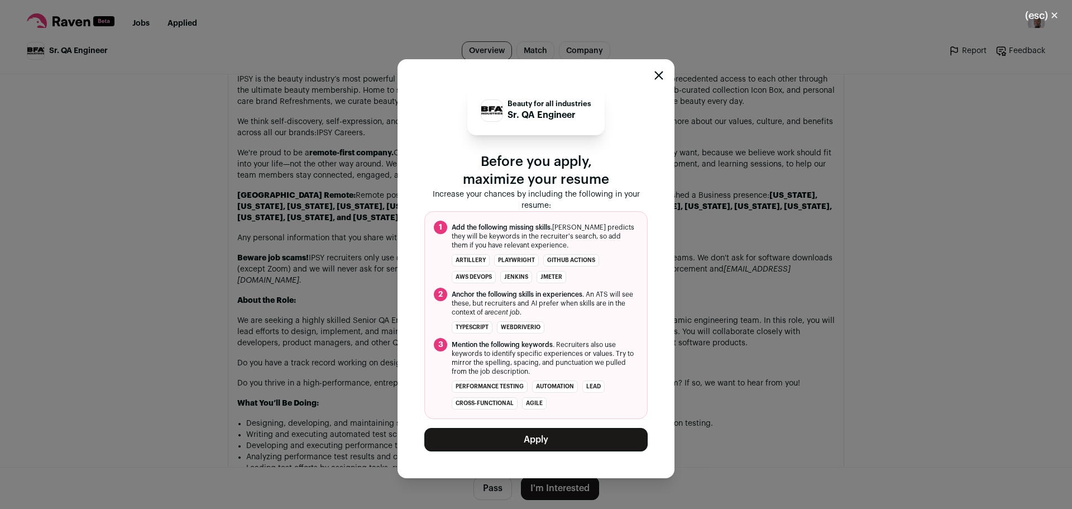 The height and width of the screenshot is (509, 1072). What do you see at coordinates (536, 439) in the screenshot?
I see `button: Apply` at bounding box center [536, 439].